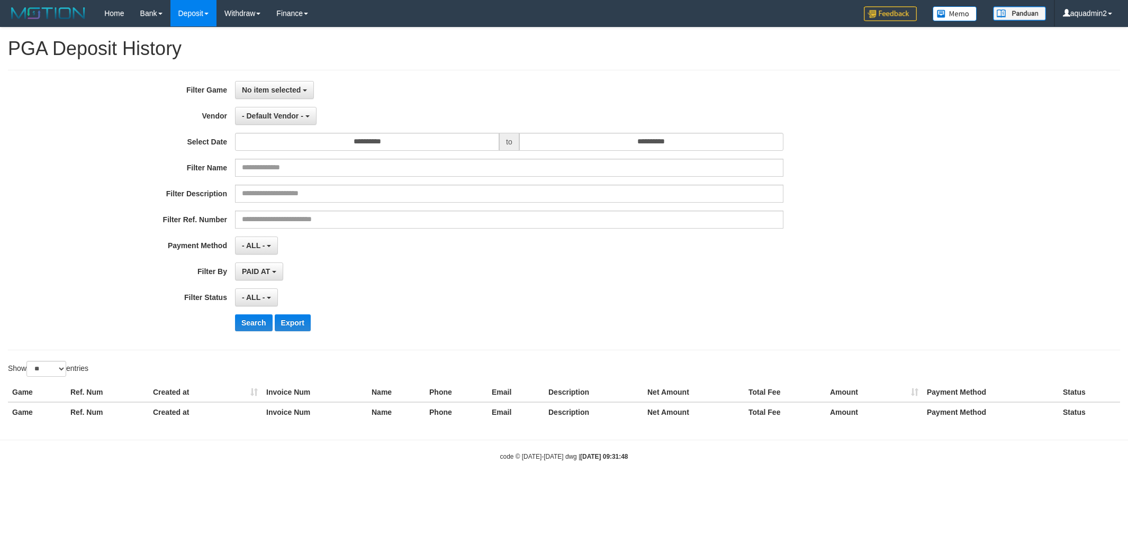 This screenshot has height=536, width=1128. I want to click on button: Search, so click(254, 323).